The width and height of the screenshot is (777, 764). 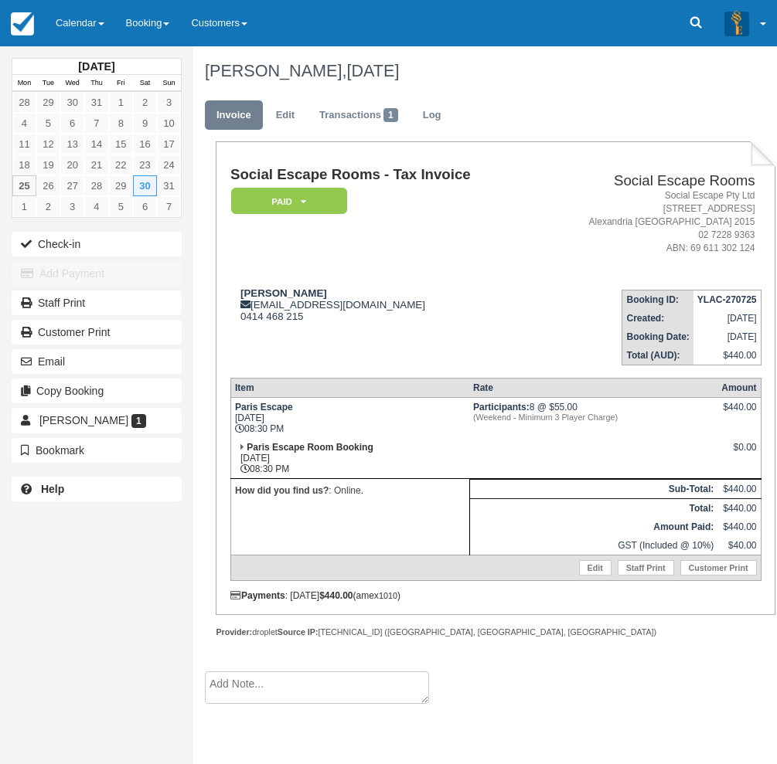 I want to click on button: Email, so click(x=97, y=362).